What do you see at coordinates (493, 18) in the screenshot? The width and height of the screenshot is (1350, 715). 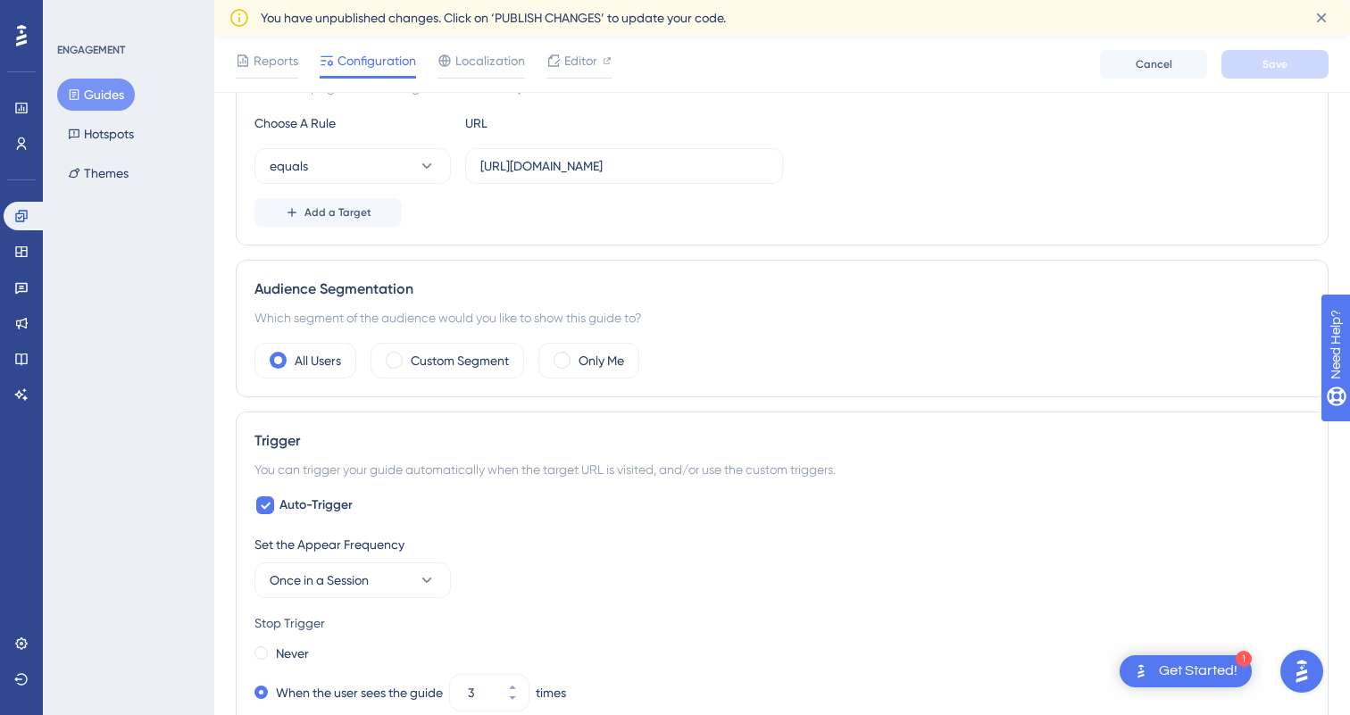 I see `span: You have unpublished changes. Click on ‘PUBLISH CHANGES’ to update your code.` at bounding box center [493, 18].